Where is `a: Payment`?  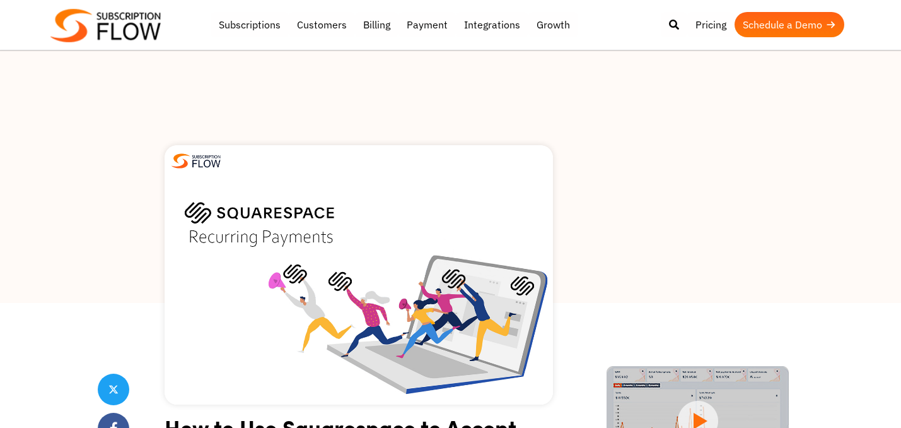
a: Payment is located at coordinates (427, 25).